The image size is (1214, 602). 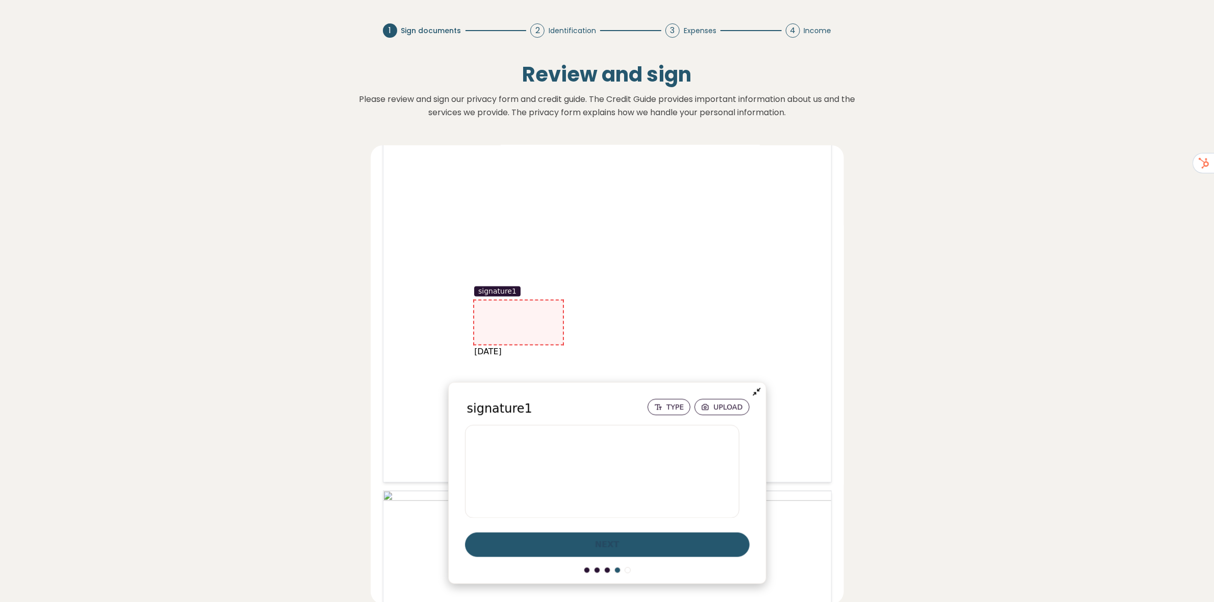 What do you see at coordinates (793, 31) in the screenshot?
I see `div: 4` at bounding box center [793, 31].